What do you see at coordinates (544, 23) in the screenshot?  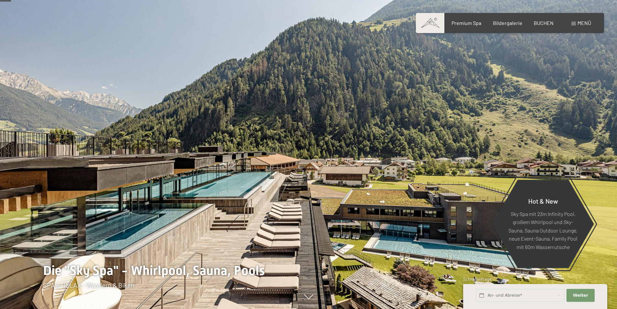 I see `span: BUCHEN` at bounding box center [544, 23].